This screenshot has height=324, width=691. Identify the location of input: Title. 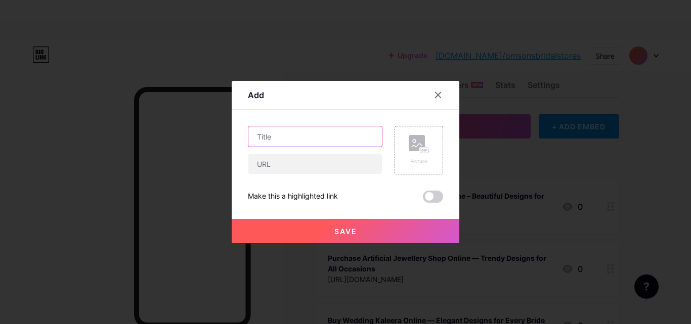
(315, 137).